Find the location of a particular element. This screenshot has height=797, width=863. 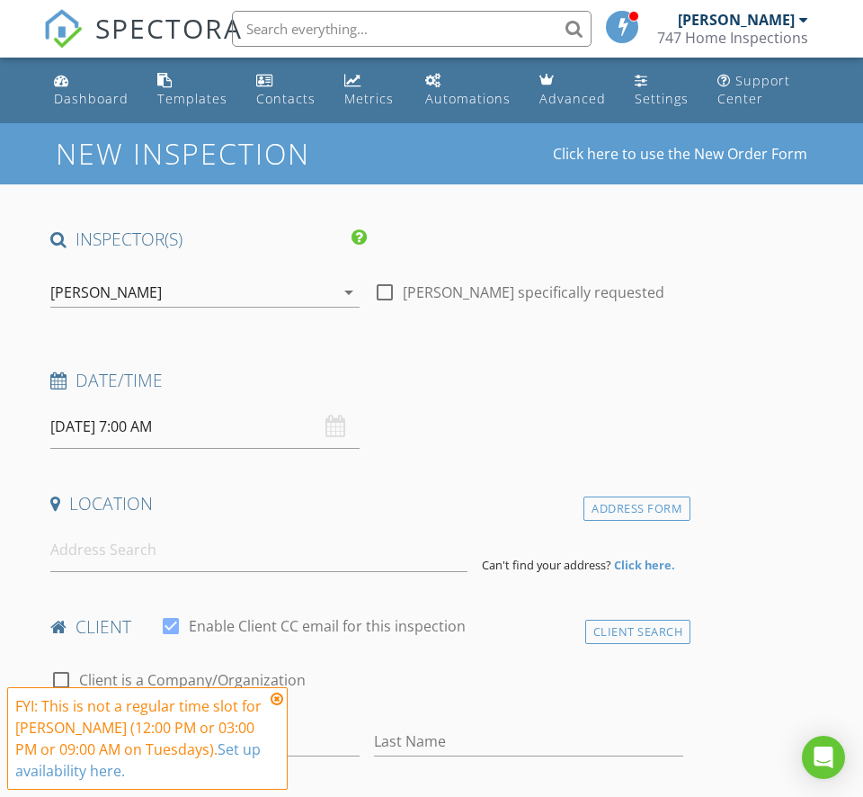

span: Can't find your address? is located at coordinates (547, 565).